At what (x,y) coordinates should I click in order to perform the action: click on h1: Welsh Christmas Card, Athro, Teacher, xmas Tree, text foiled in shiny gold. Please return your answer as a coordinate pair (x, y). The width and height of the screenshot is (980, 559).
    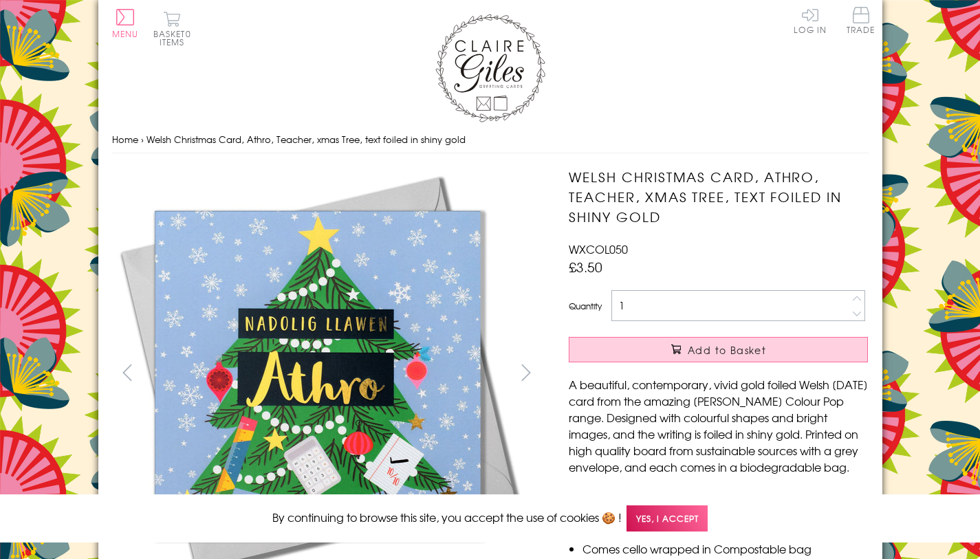
    Looking at the image, I should click on (718, 197).